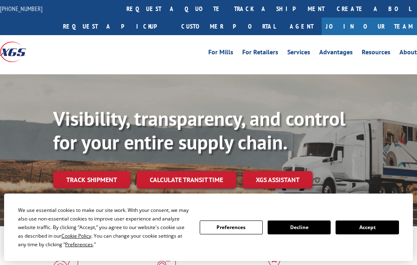 The width and height of the screenshot is (417, 265). Describe the element at coordinates (376, 54) in the screenshot. I see `a: Resources` at that location.